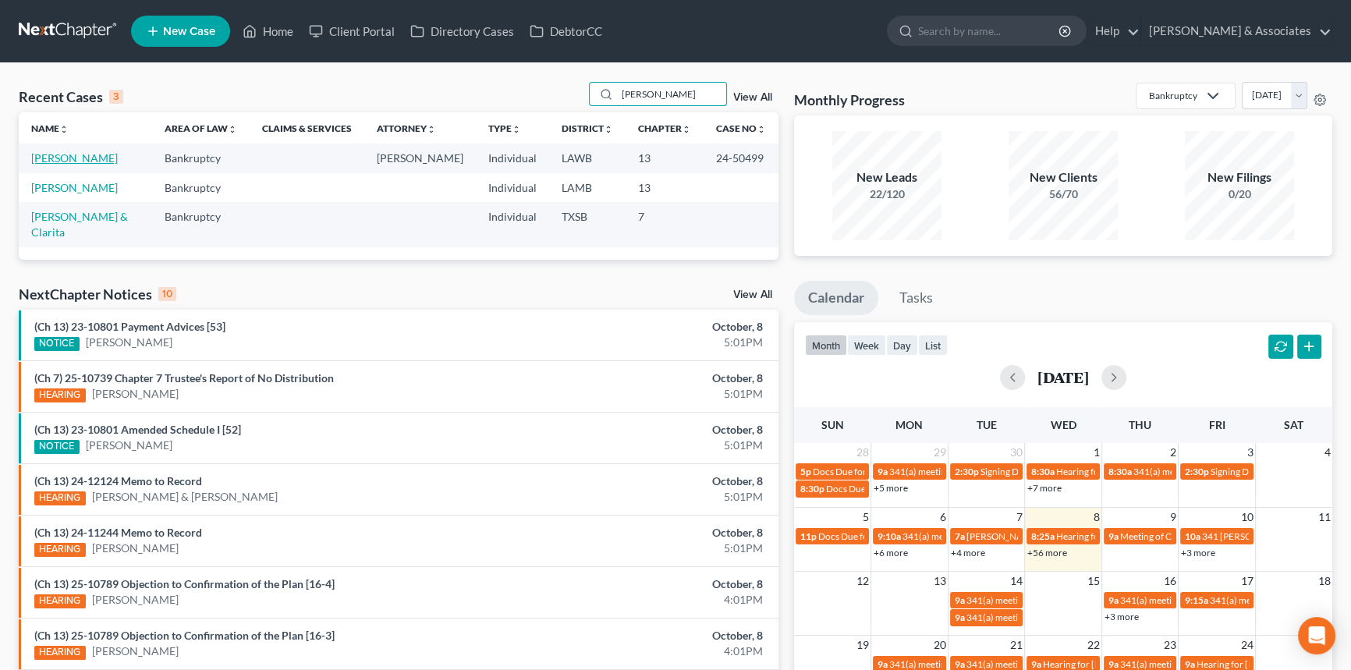  I want to click on td: LAWB, so click(587, 158).